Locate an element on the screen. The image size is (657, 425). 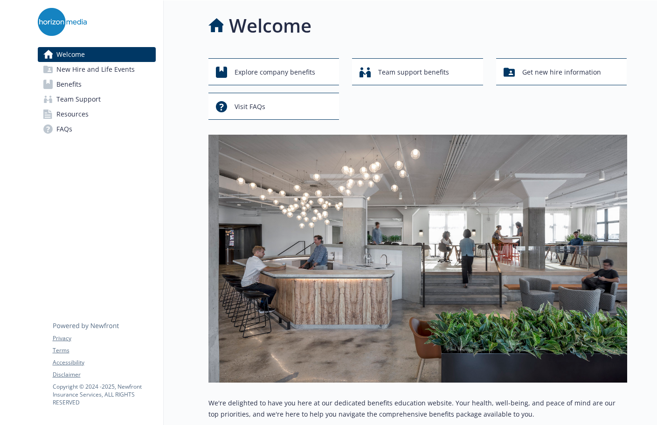
button: Team support benefits is located at coordinates (417, 72).